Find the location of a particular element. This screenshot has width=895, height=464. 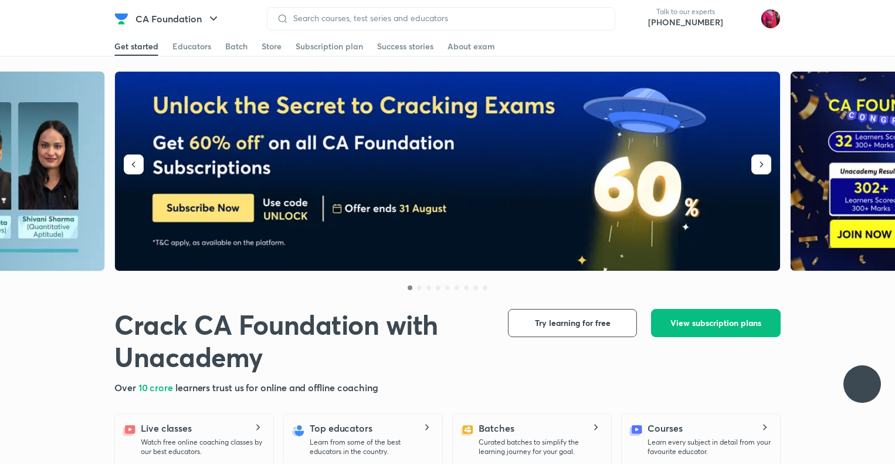

button: View subscription plans is located at coordinates (716, 323).